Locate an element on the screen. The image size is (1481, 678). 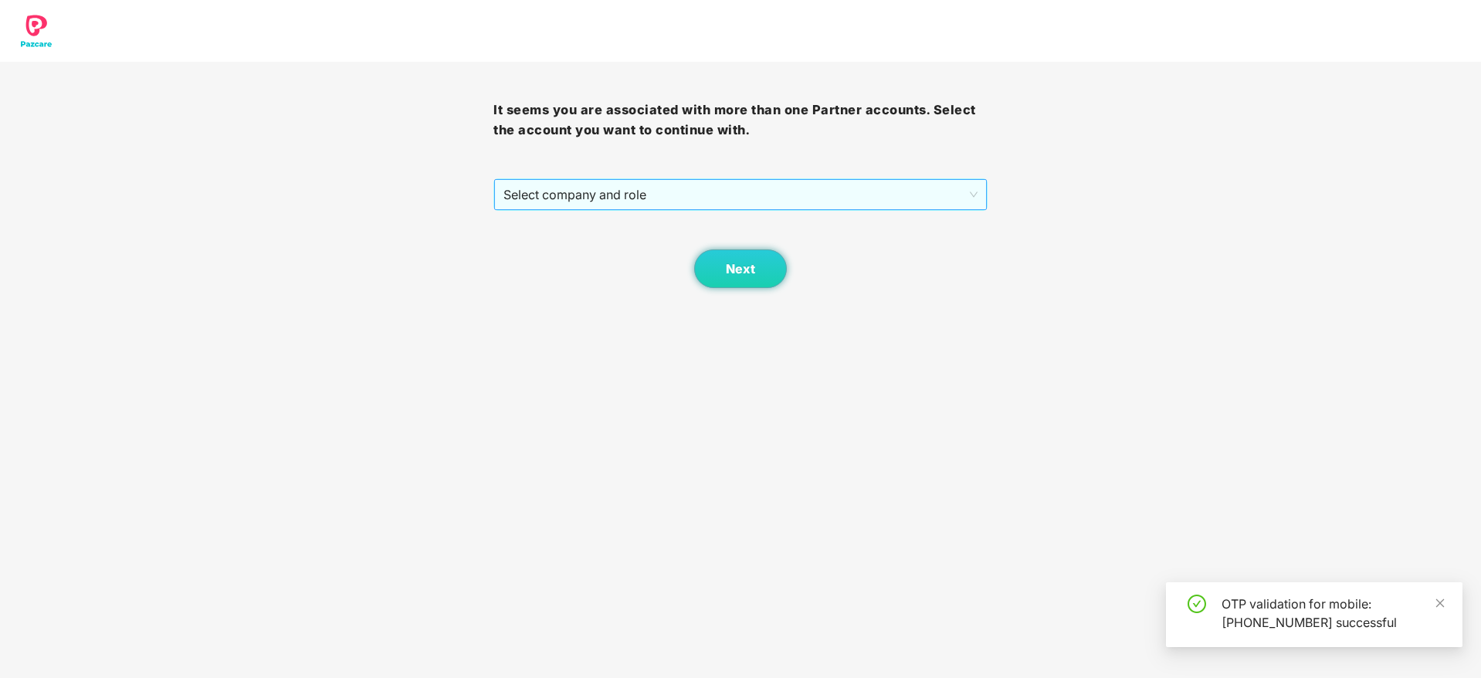
span: check-circle is located at coordinates (1197, 604).